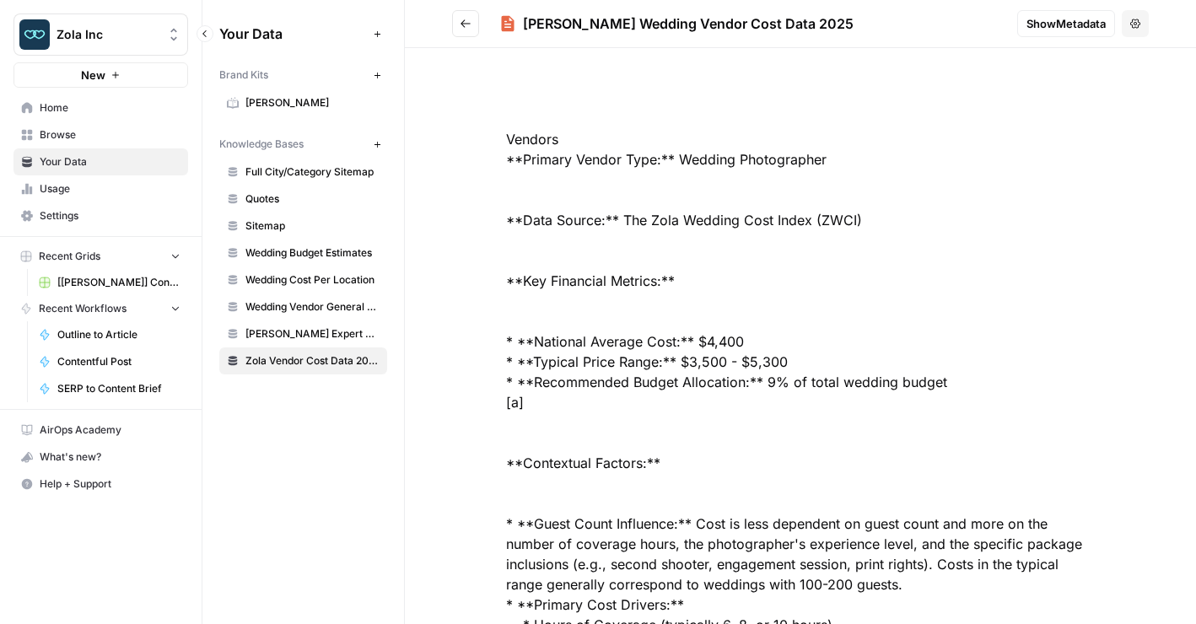  Describe the element at coordinates (312, 226) in the screenshot. I see `span: Sitemap` at that location.